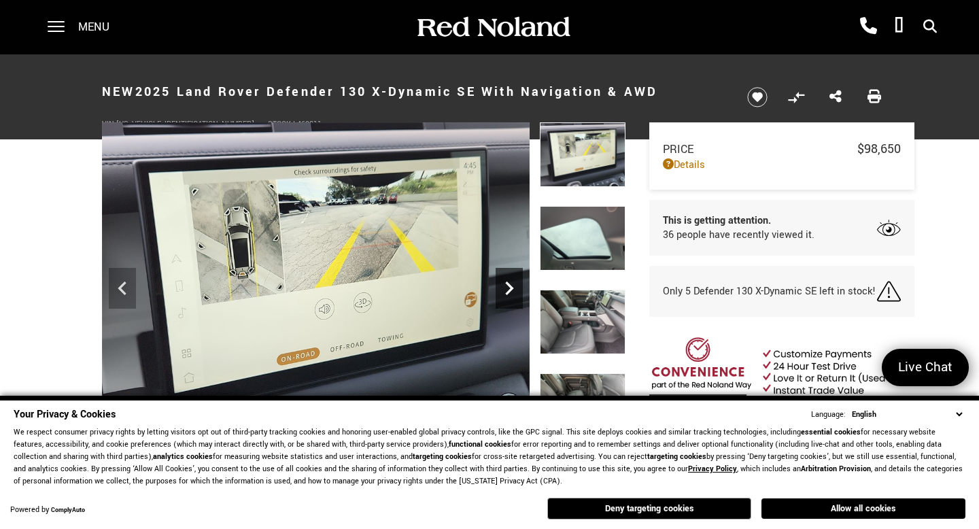 The width and height of the screenshot is (979, 529). I want to click on span: Live Chat, so click(925, 367).